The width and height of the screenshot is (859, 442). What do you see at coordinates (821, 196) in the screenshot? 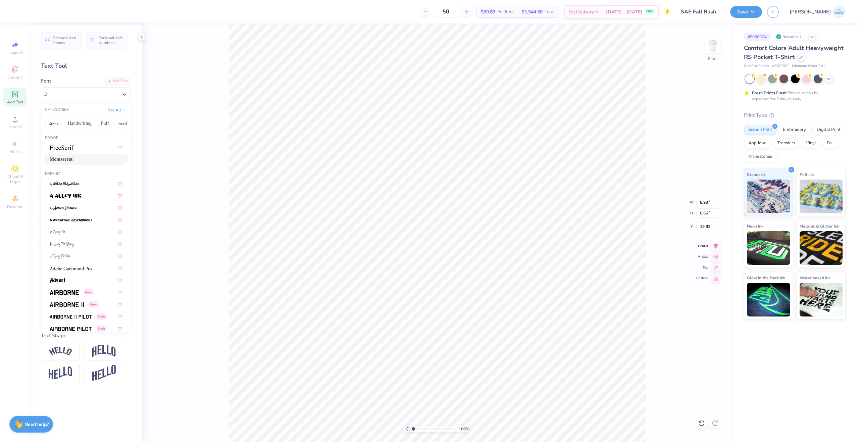
I see `img: Puff Ink` at bounding box center [821, 196].